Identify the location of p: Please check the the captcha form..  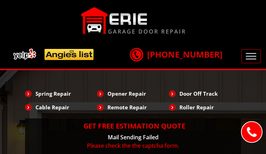
(133, 145).